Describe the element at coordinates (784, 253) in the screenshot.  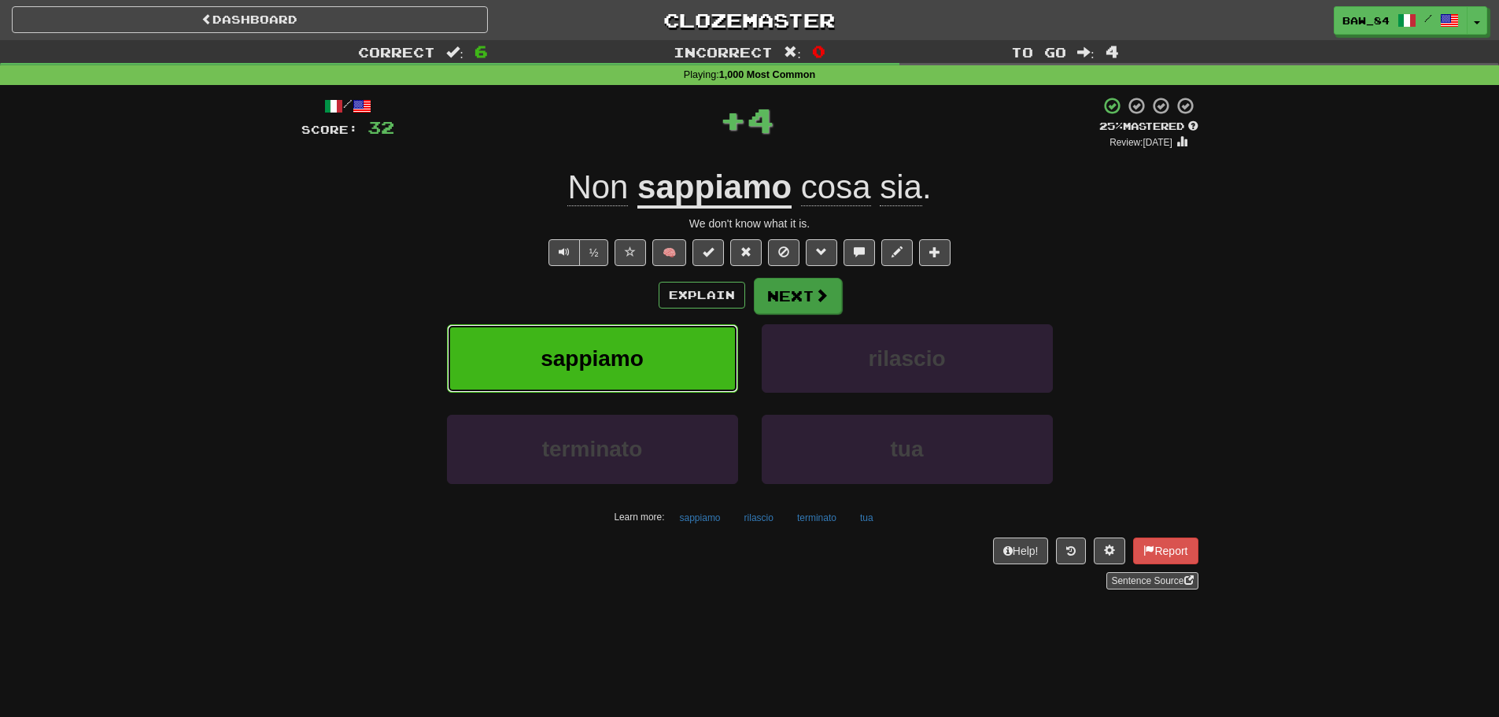
I see `button: Ignore sentence (alt+i)` at that location.